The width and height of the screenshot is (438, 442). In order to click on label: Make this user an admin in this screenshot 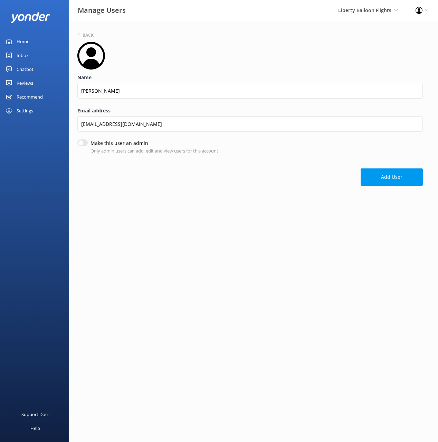, I will do `click(153, 143)`.